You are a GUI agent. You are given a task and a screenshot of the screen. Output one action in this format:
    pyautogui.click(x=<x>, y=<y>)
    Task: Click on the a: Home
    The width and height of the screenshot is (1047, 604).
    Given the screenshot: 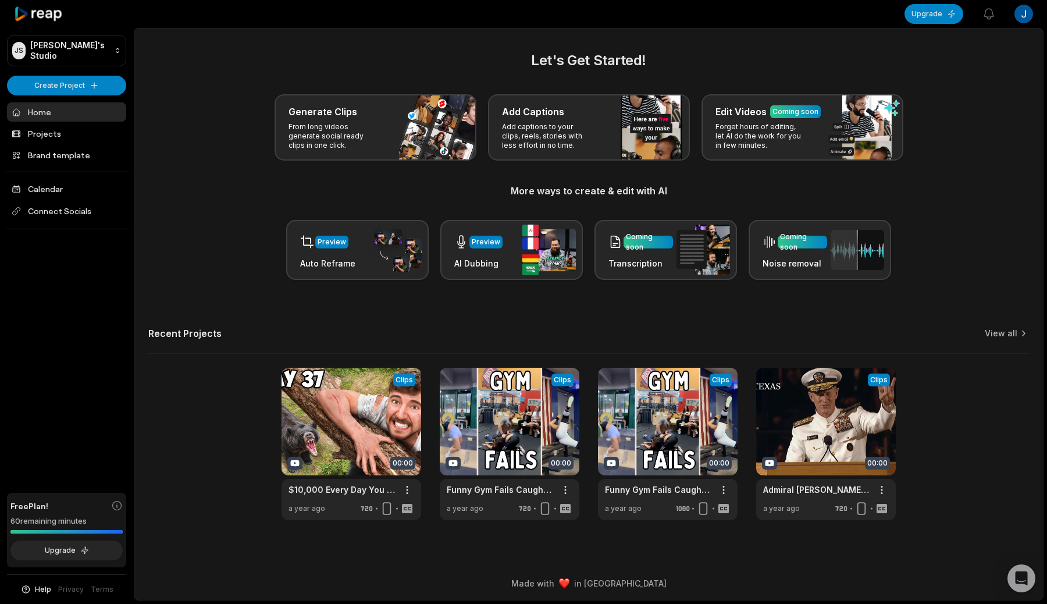 What is the action you would take?
    pyautogui.click(x=66, y=112)
    